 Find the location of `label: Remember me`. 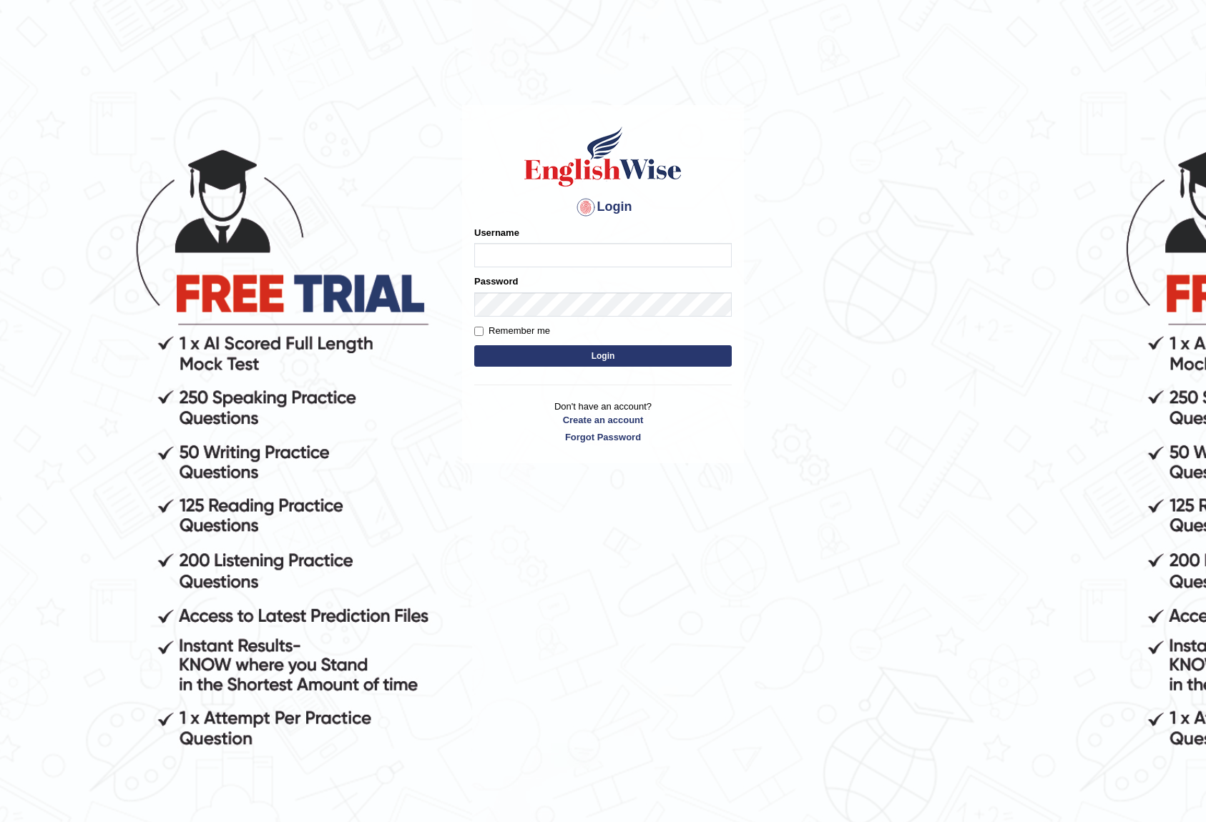

label: Remember me is located at coordinates (512, 331).